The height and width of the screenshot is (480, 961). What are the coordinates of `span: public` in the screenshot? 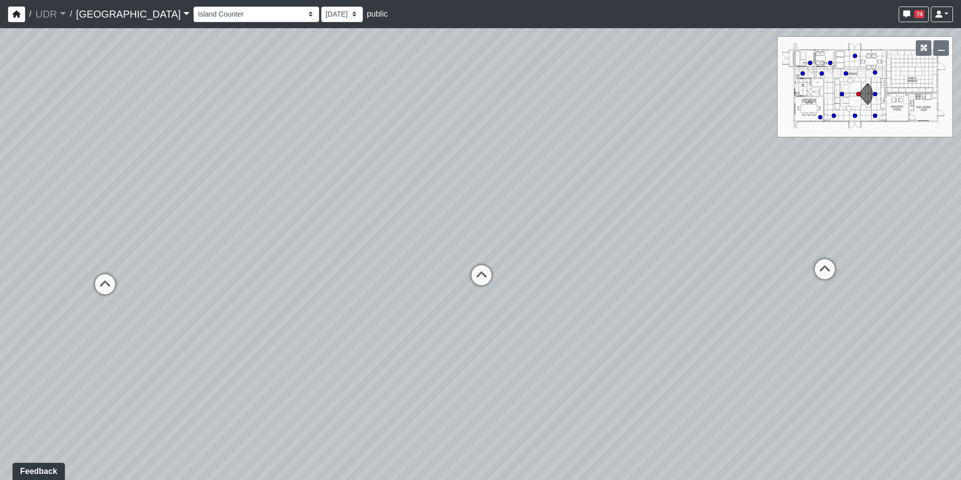 It's located at (378, 14).